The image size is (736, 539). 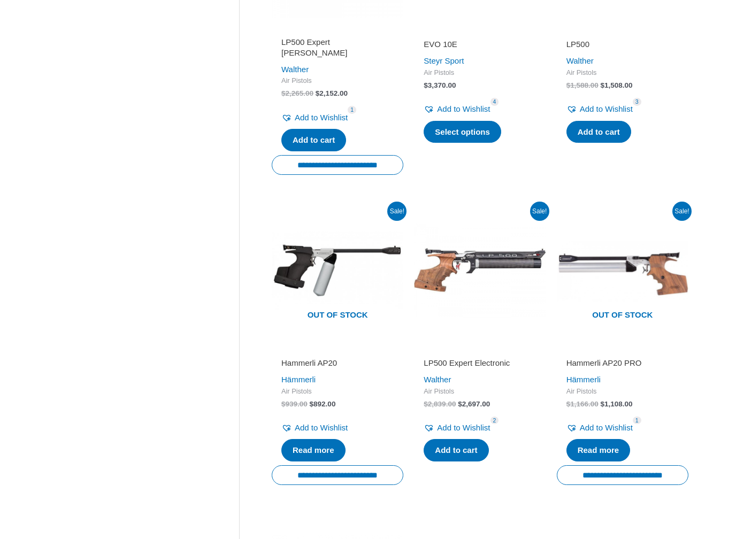 I want to click on h2: Hammerli AP20 PRO, so click(x=622, y=364).